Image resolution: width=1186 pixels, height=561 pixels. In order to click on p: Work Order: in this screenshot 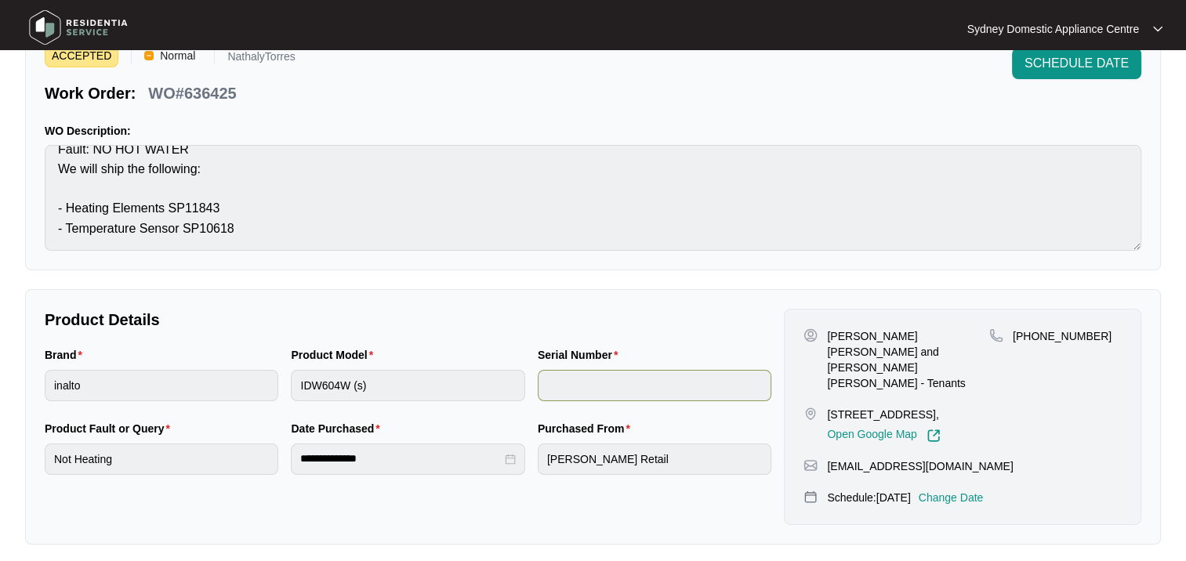, I will do `click(90, 93)`.